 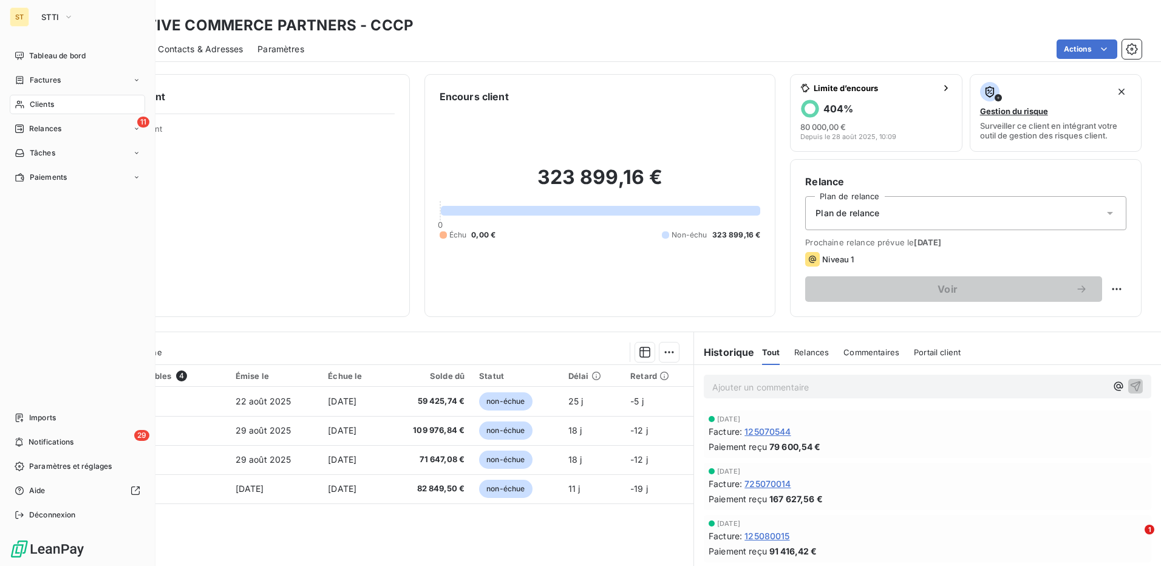 I want to click on span: Voir, so click(x=948, y=289).